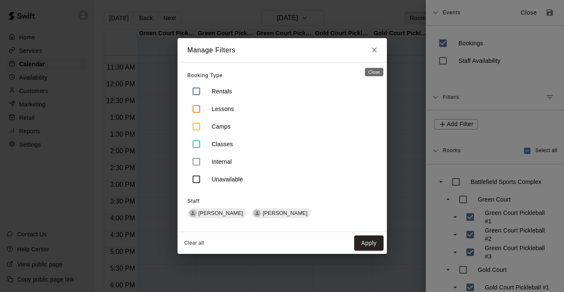 The height and width of the screenshot is (292, 564). I want to click on button: Clear all, so click(194, 243).